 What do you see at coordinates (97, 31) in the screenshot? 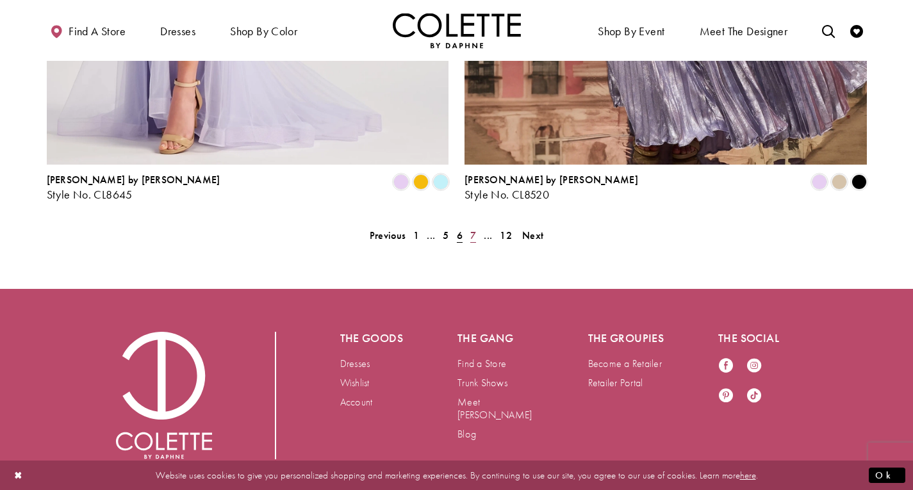
I see `span: Find a store` at bounding box center [97, 31].